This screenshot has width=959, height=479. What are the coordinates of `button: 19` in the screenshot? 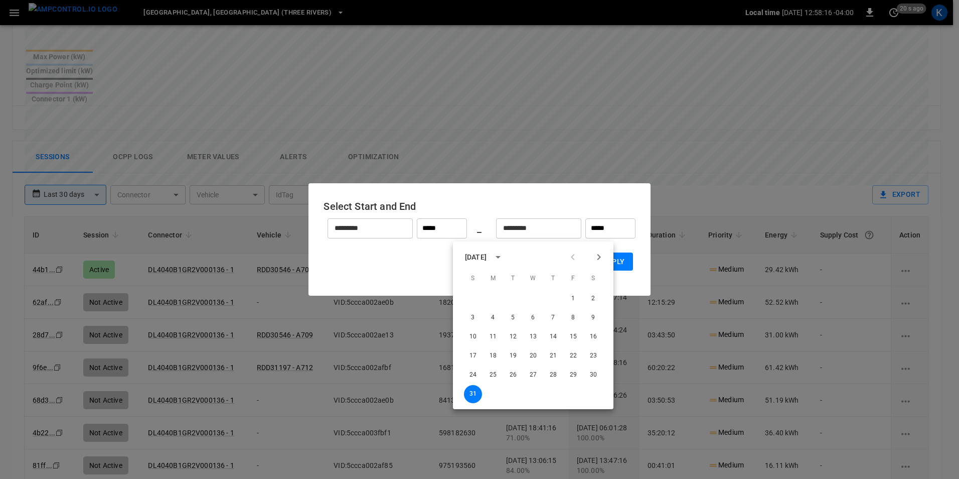 It's located at (513, 356).